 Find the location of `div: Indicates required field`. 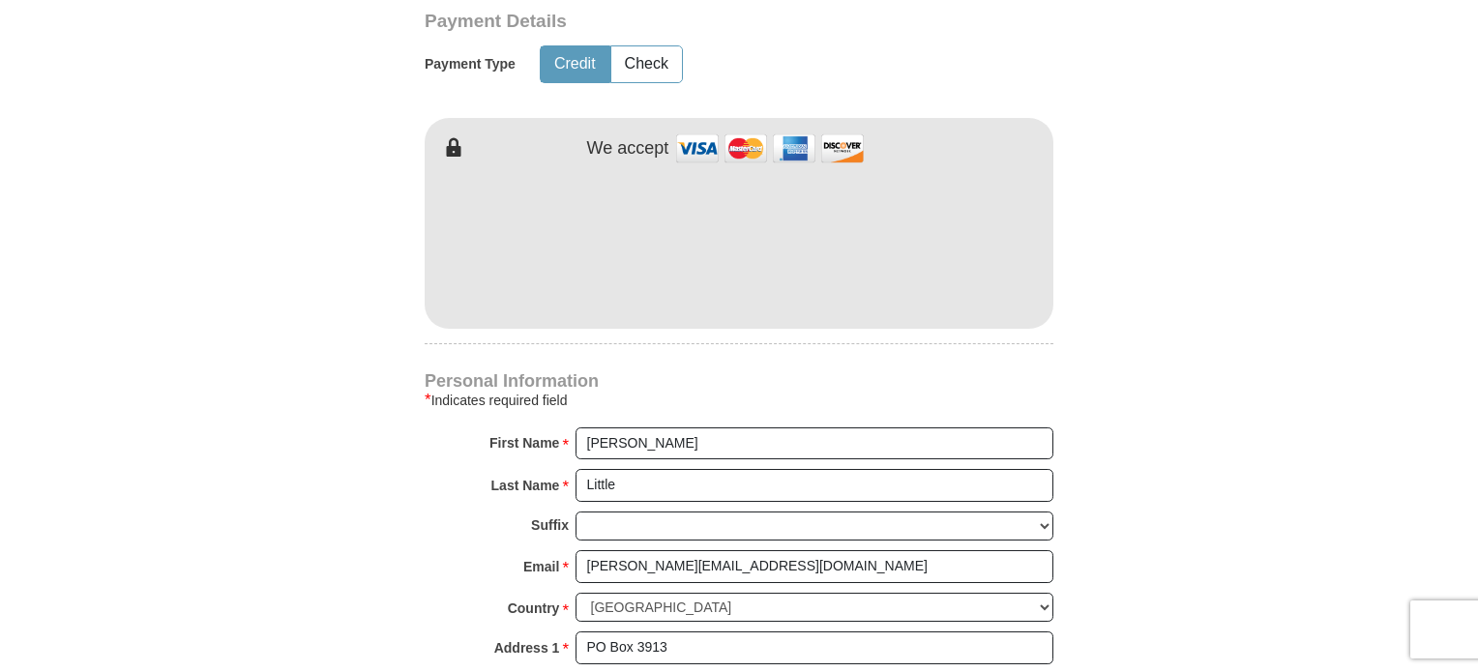

div: Indicates required field is located at coordinates (739, 401).